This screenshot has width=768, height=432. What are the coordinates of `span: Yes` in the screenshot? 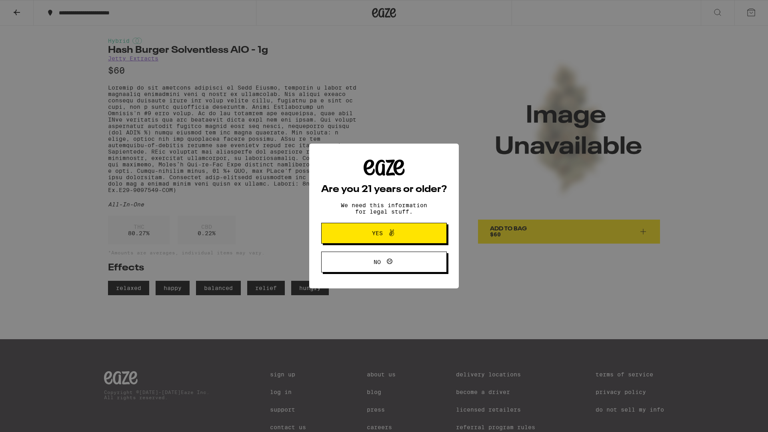 It's located at (377, 233).